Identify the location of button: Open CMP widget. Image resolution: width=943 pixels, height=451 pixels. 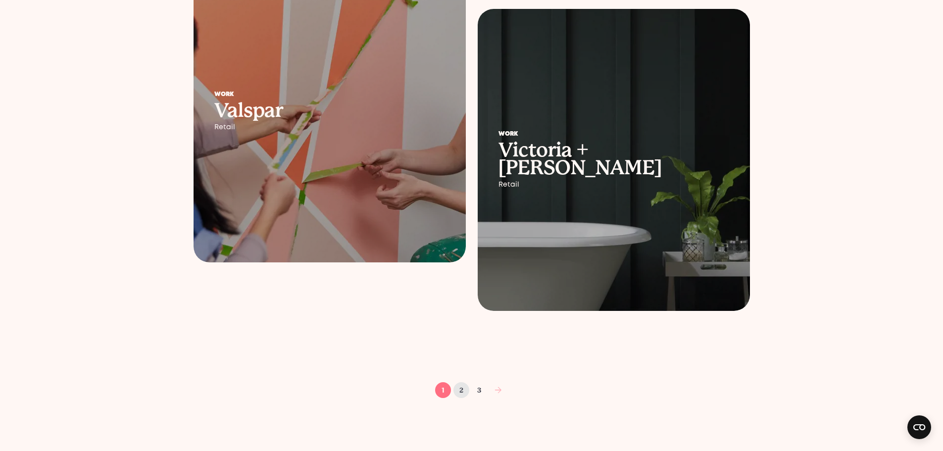
(919, 427).